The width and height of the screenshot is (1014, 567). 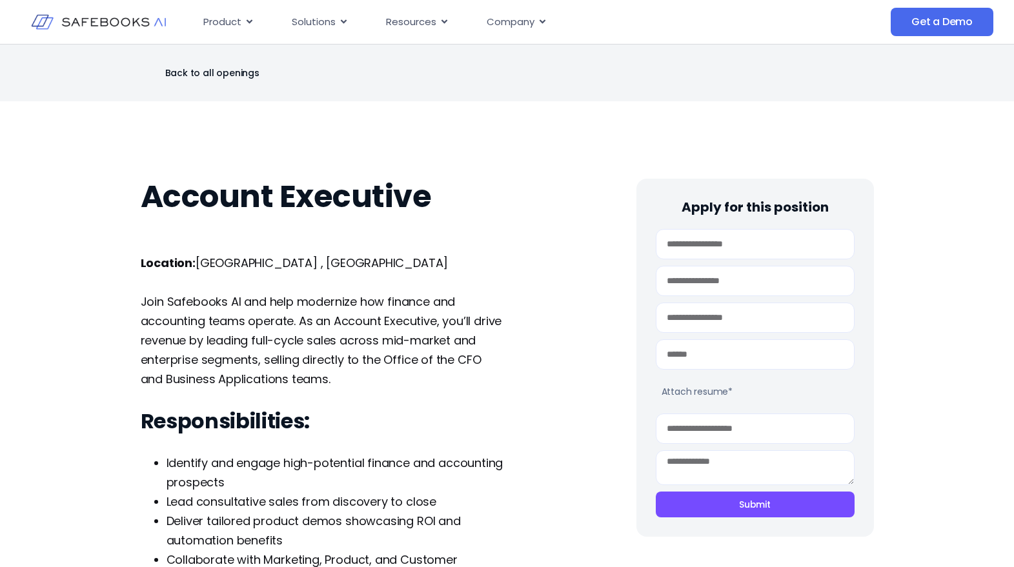 I want to click on button: Submit, so click(x=755, y=505).